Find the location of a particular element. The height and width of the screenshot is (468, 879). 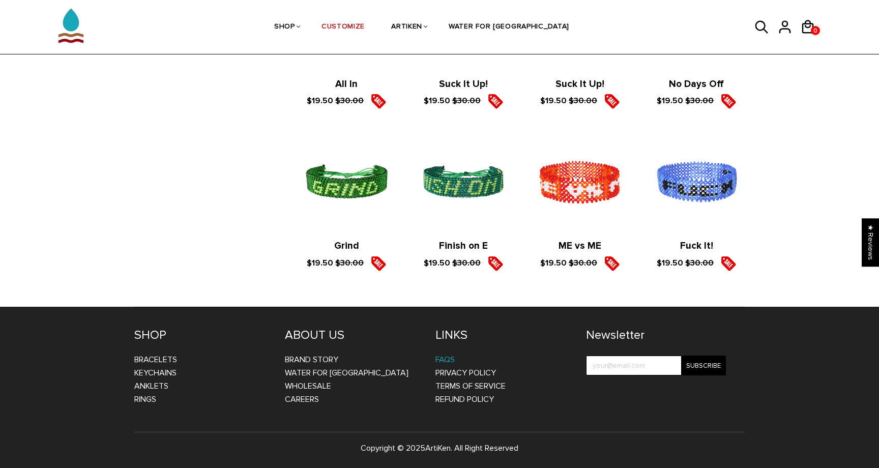

h4: LINKS is located at coordinates (503, 335).